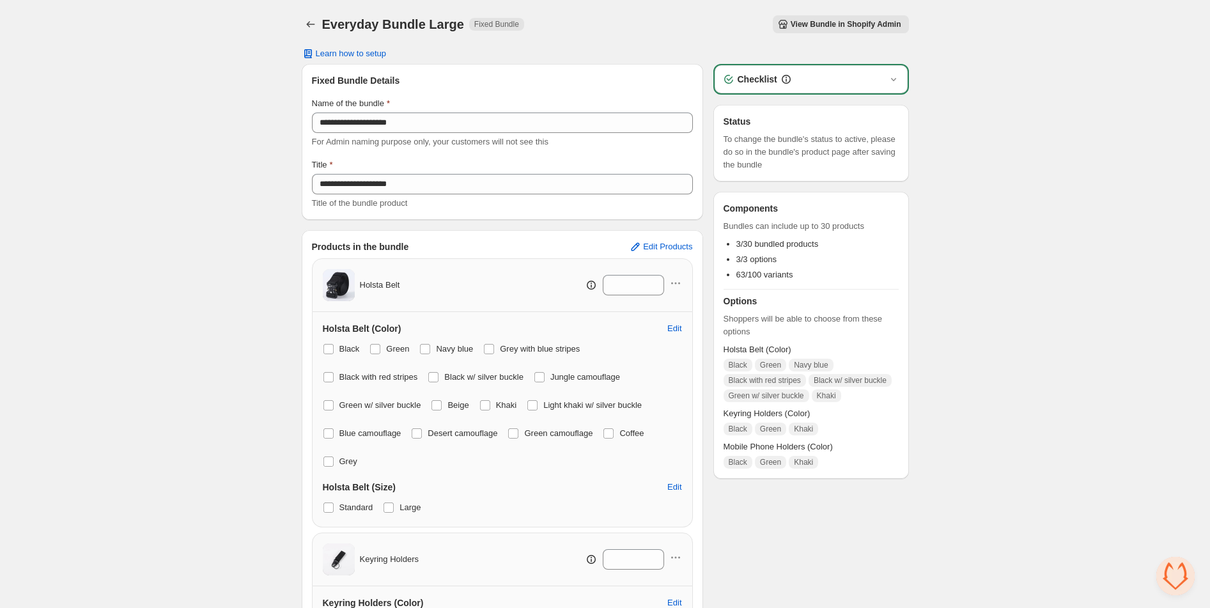 The width and height of the screenshot is (1210, 608). I want to click on h3: Options, so click(811, 301).